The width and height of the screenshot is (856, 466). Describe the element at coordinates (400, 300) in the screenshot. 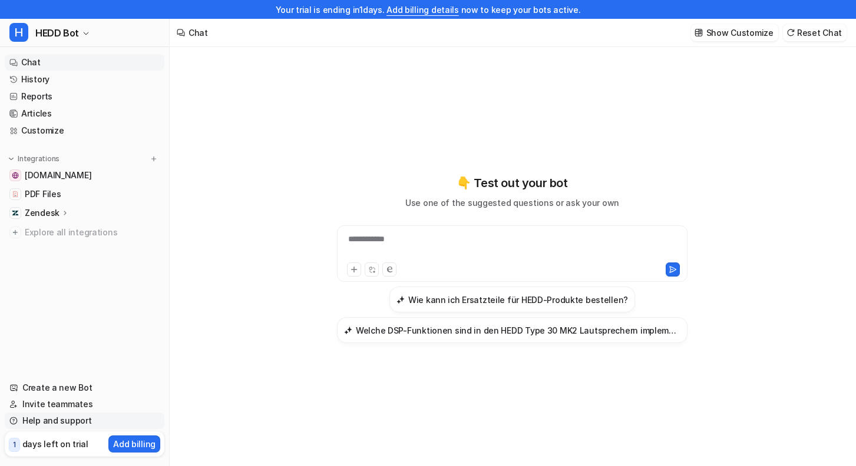

I see `img: Wie kann ich Ersatzteile für HEDD-Produkte bestellen?` at that location.